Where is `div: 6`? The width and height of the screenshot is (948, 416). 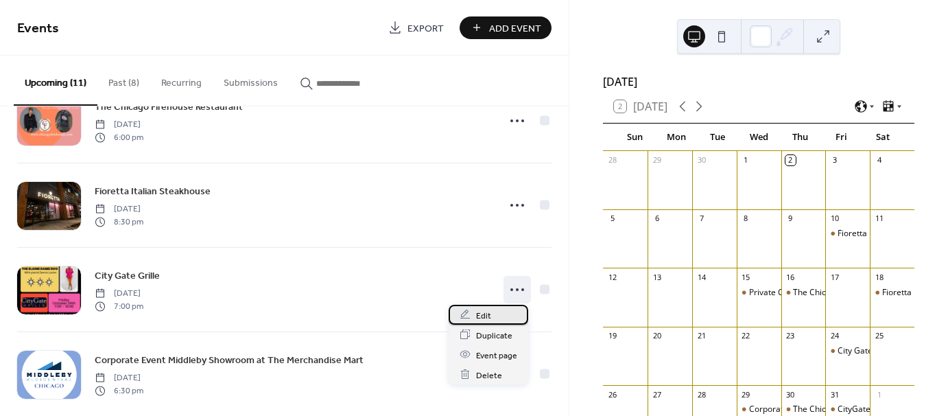
div: 6 is located at coordinates (656, 218).